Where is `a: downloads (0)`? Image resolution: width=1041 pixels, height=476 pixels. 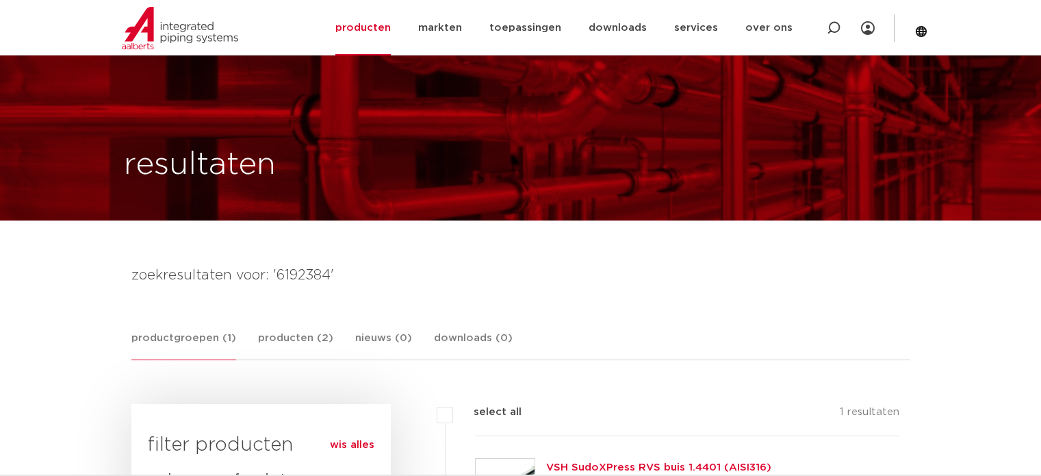 a: downloads (0) is located at coordinates (473, 344).